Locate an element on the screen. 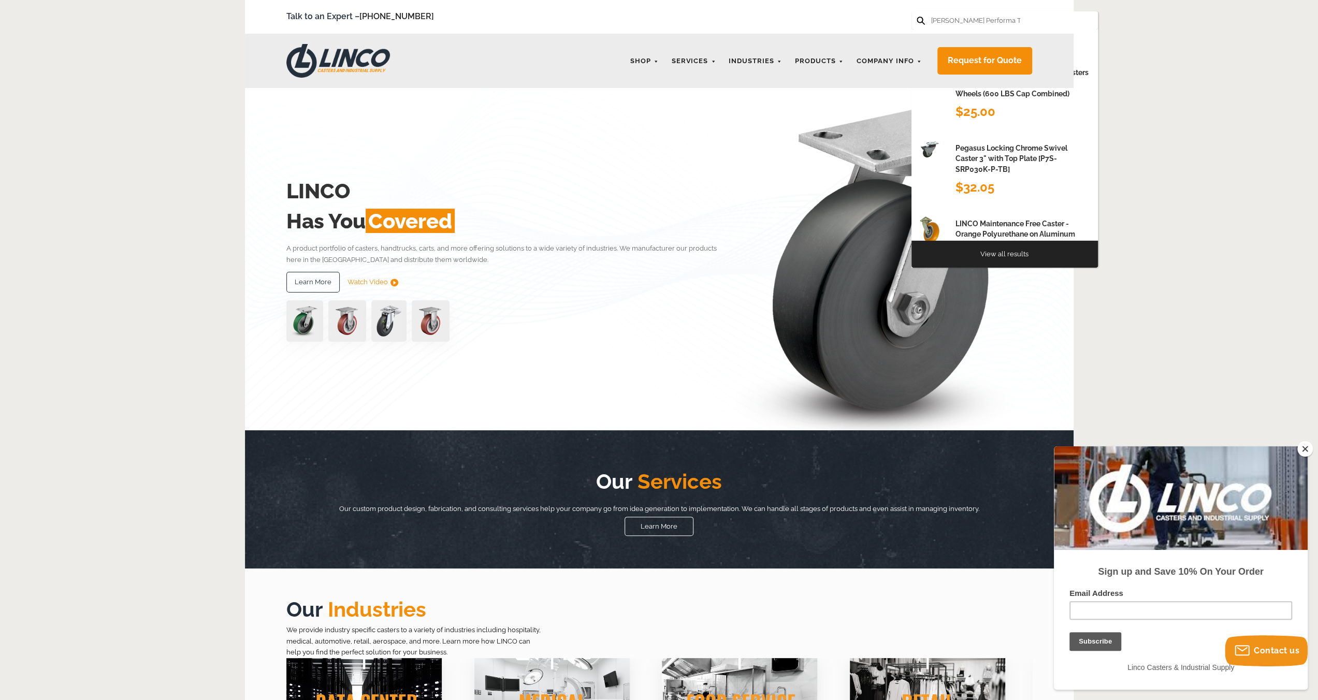  input: Subscribe is located at coordinates (41, 195).